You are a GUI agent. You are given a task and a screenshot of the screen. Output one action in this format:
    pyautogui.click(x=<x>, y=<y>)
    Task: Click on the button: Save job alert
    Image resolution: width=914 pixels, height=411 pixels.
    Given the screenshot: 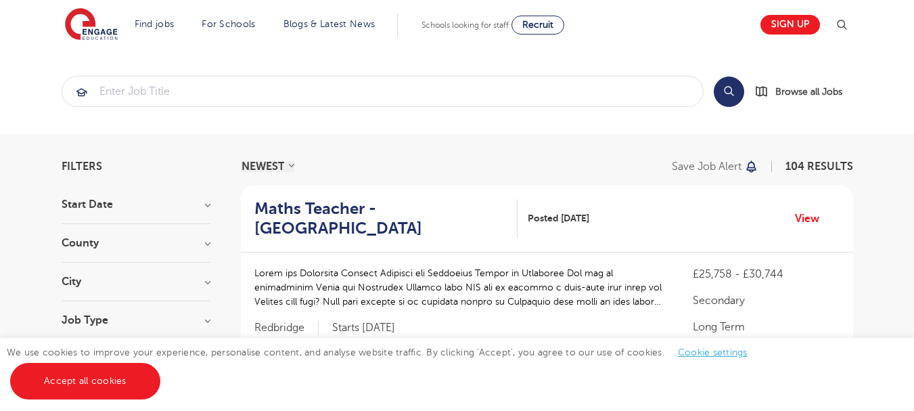 What is the action you would take?
    pyautogui.click(x=715, y=166)
    